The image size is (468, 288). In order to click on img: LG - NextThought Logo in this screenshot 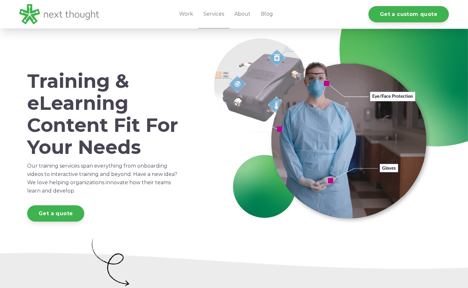, I will do `click(59, 14)`.